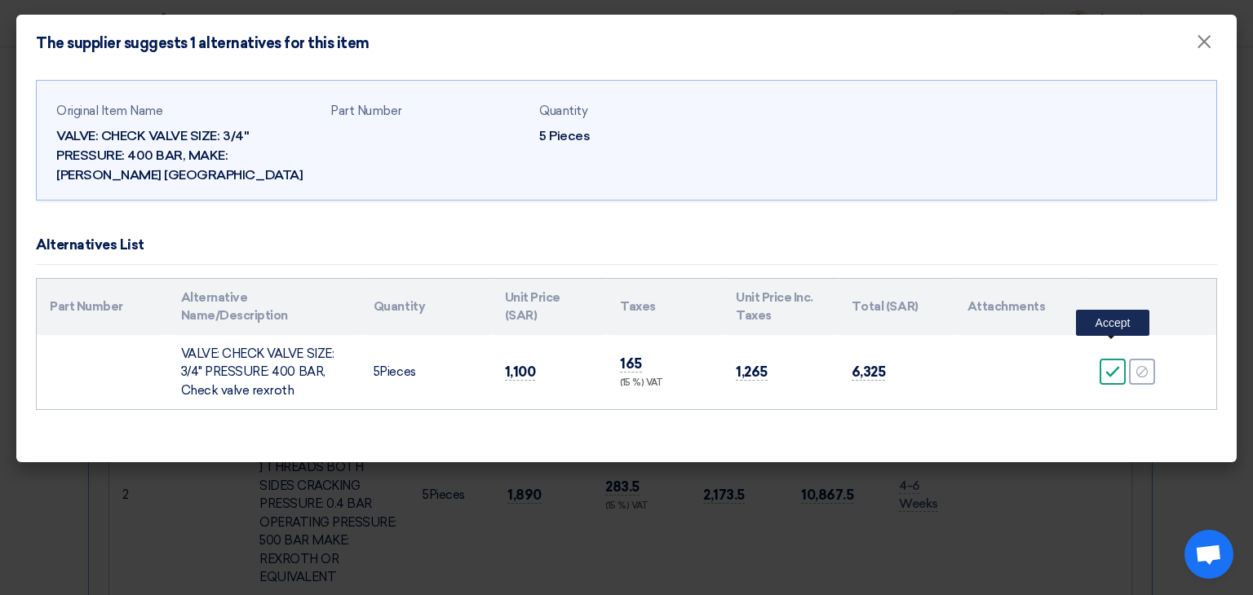 Image resolution: width=1253 pixels, height=595 pixels. Describe the element at coordinates (781, 307) in the screenshot. I see `th: Unit Price Inc. Taxes` at that location.